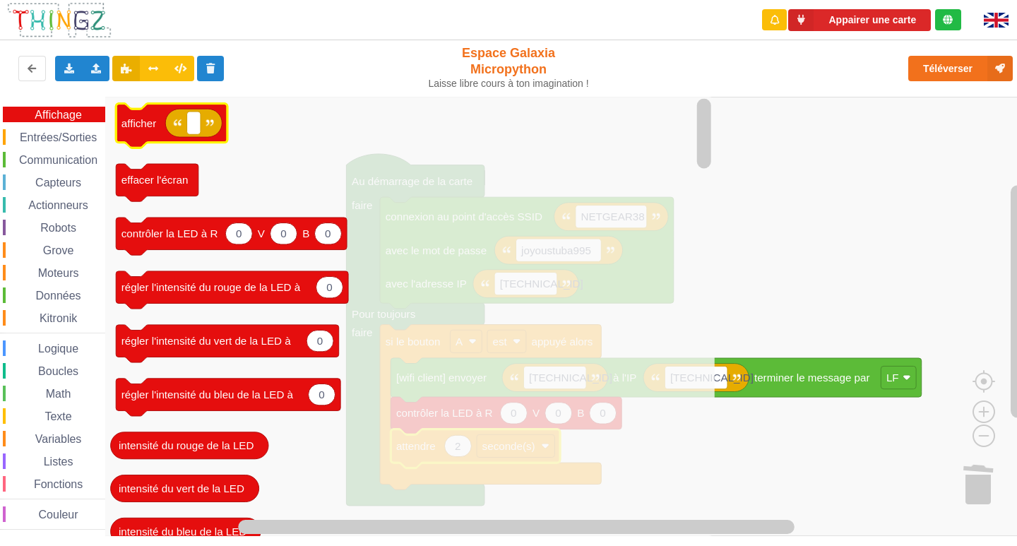 The image size is (1017, 546). I want to click on text: afficher, so click(138, 123).